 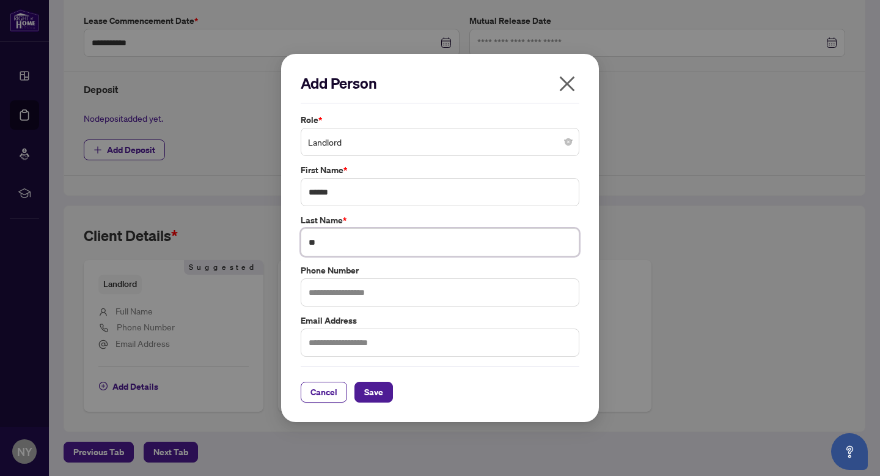 I want to click on span: close, so click(x=567, y=84).